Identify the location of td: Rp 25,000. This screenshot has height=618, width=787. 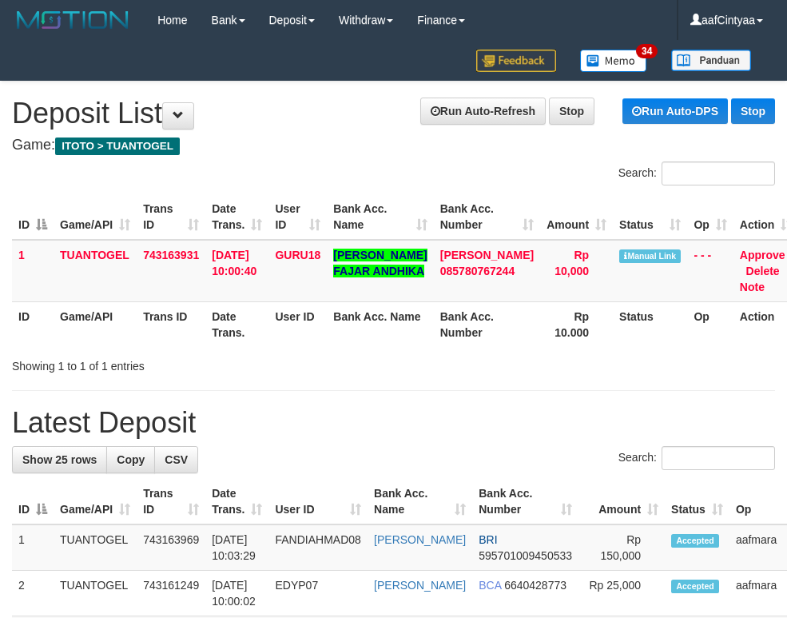
(622, 593).